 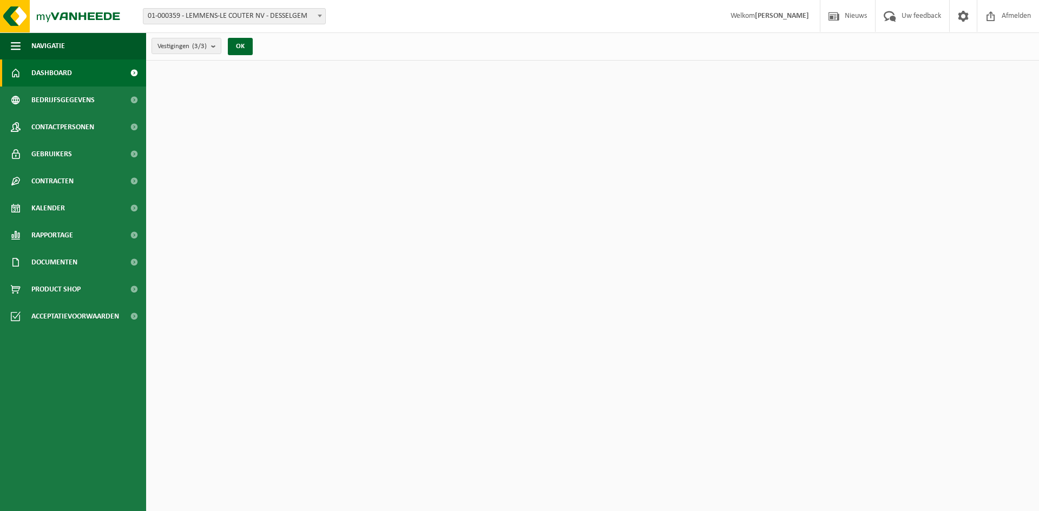 I want to click on span: 01-000359 - LEMMENS-LE COUTER NV - DESSELGEM, so click(x=234, y=16).